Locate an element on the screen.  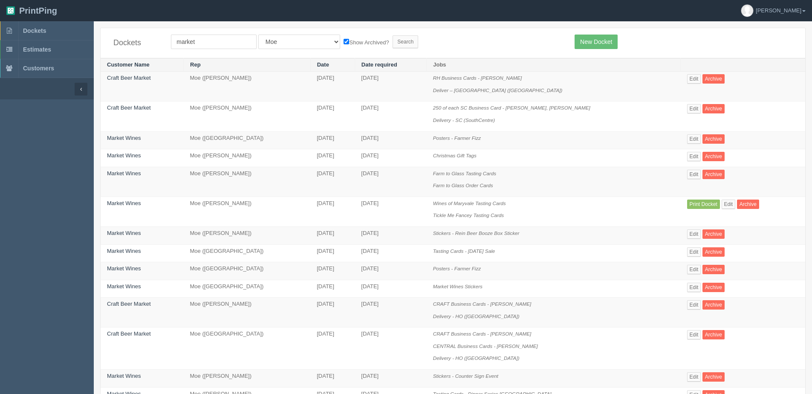
span: Dockets is located at coordinates (35, 31).